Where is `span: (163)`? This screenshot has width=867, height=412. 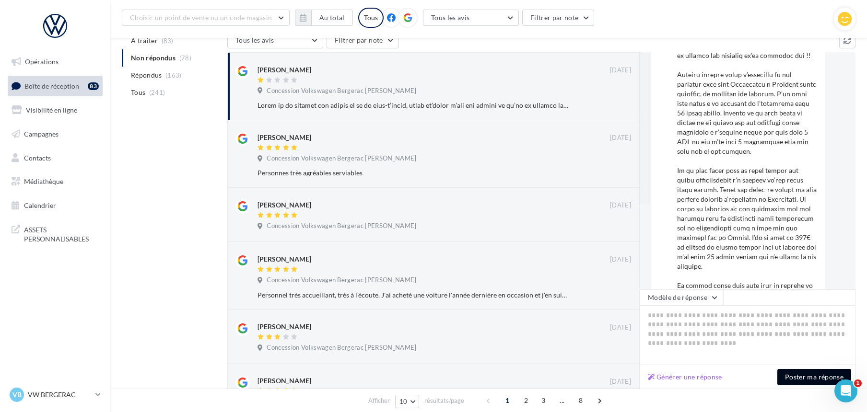
span: (163) is located at coordinates (174, 75).